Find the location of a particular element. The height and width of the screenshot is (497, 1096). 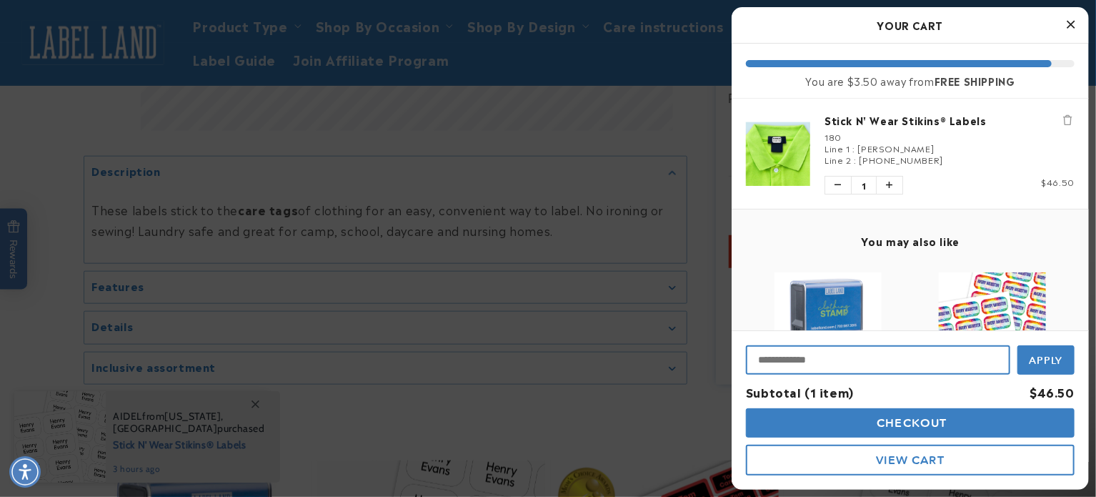

span: $46.50 is located at coordinates (1058, 182).